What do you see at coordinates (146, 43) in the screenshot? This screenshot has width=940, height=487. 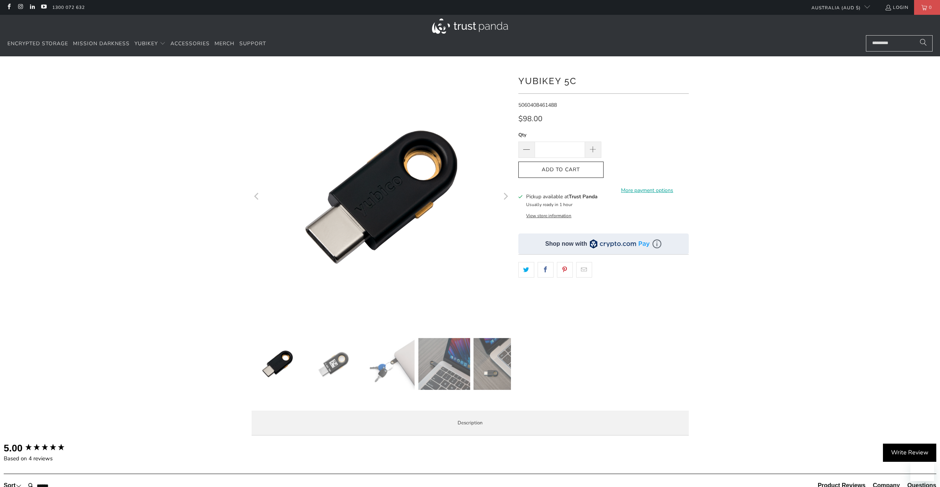 I see `span: YubiKey` at bounding box center [146, 43].